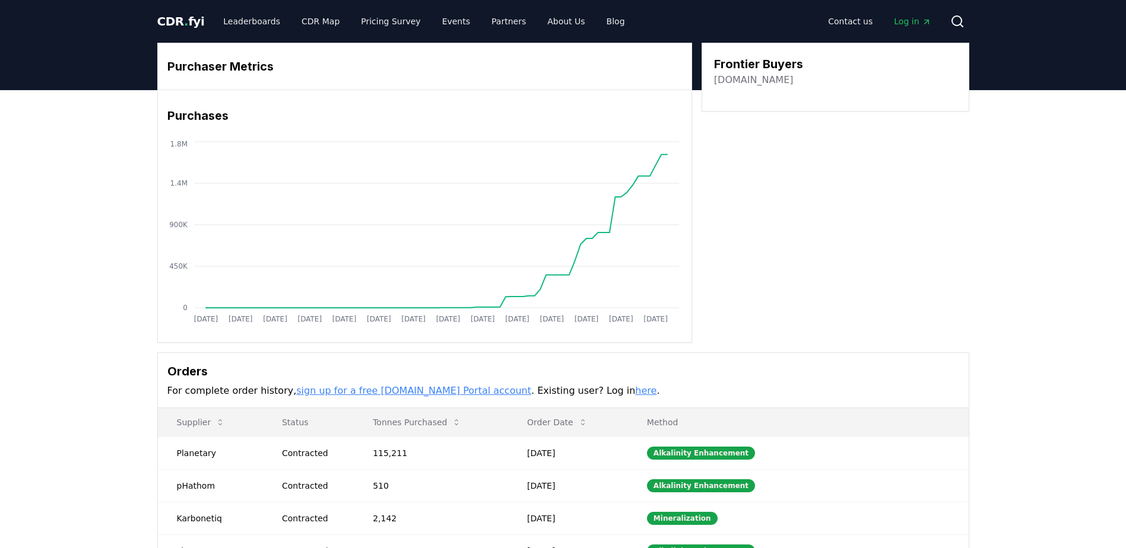 The image size is (1126, 548). What do you see at coordinates (179, 225) in the screenshot?
I see `tspan: 900K` at bounding box center [179, 225].